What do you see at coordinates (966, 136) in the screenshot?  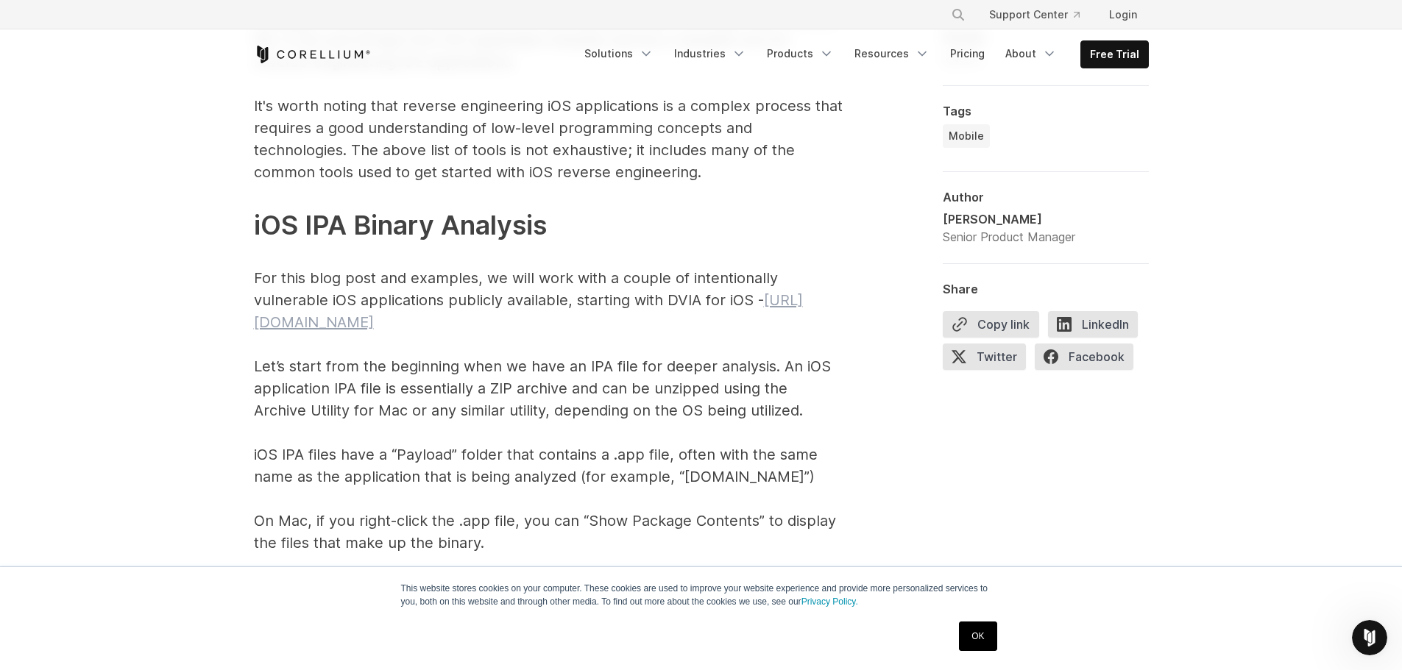 I see `a: Mobile` at bounding box center [966, 136].